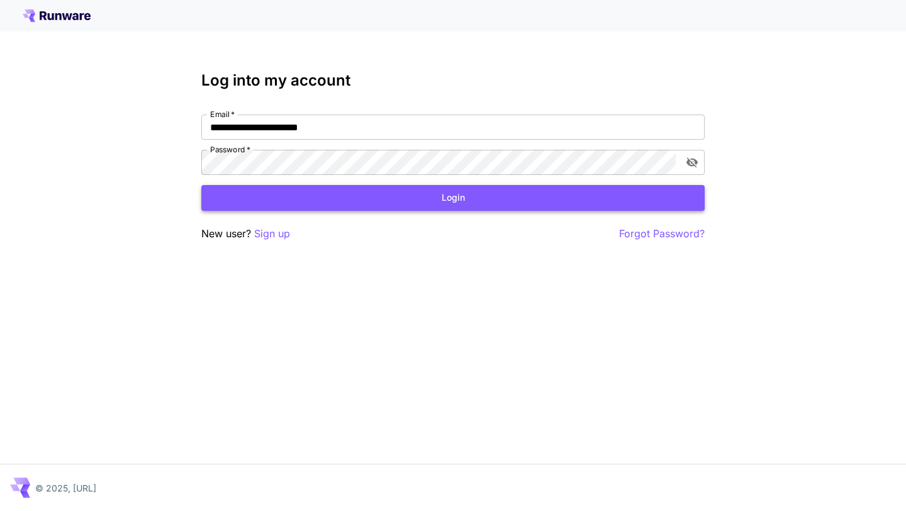 The width and height of the screenshot is (906, 511). Describe the element at coordinates (222, 114) in the screenshot. I see `label: Email` at that location.